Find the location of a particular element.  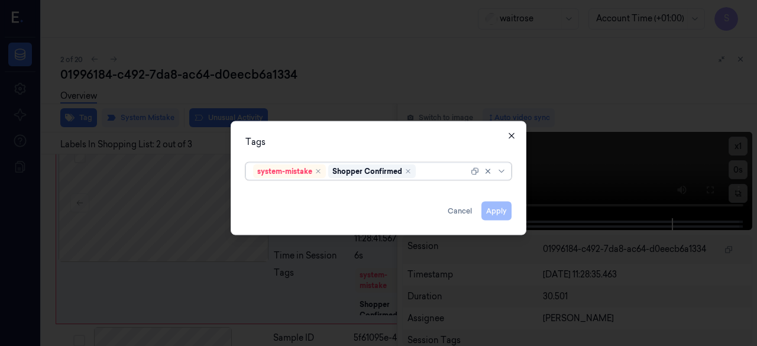

div: Shopper Confirmed is located at coordinates (367, 171).